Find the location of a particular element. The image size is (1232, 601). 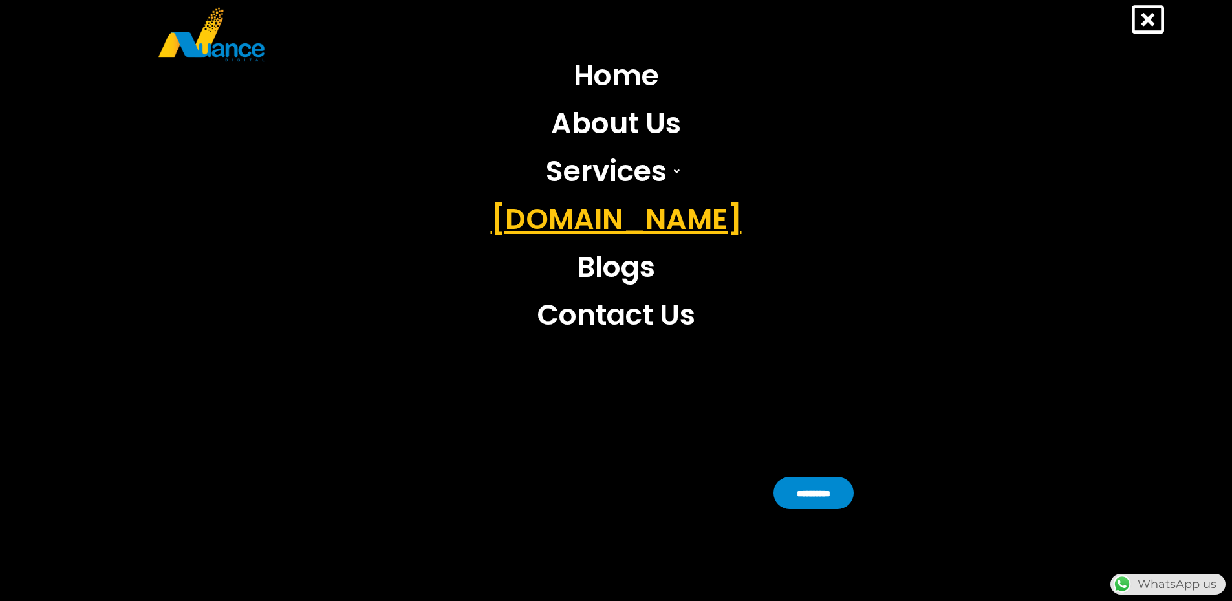

img: WhatsApp is located at coordinates (1122, 584).